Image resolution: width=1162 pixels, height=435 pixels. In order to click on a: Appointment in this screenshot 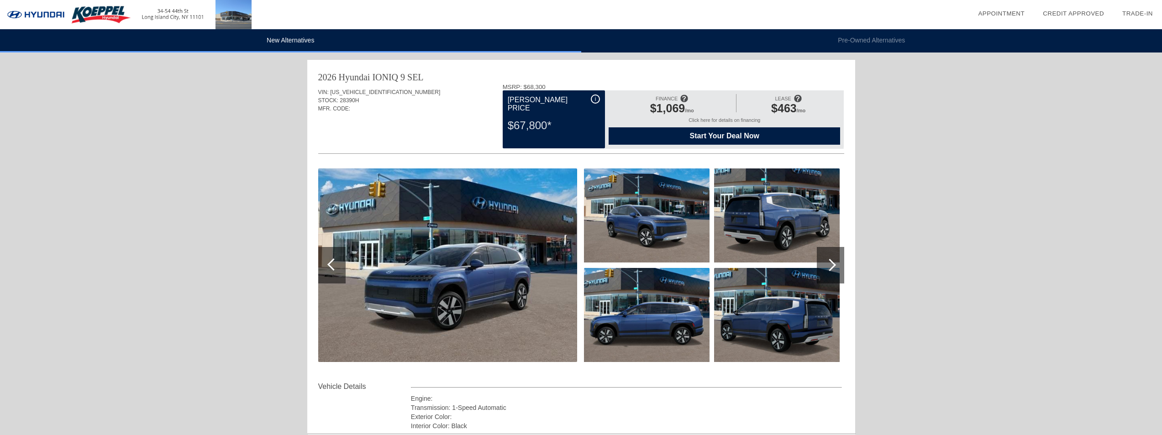, I will do `click(1001, 13)`.